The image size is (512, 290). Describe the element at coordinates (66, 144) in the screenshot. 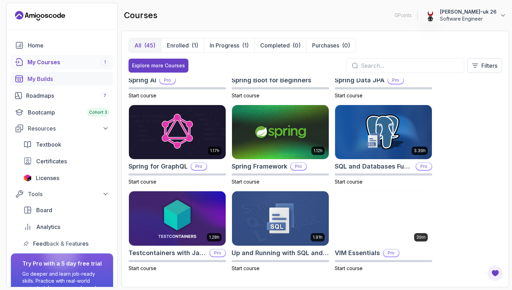

I see `a: textbook` at that location.